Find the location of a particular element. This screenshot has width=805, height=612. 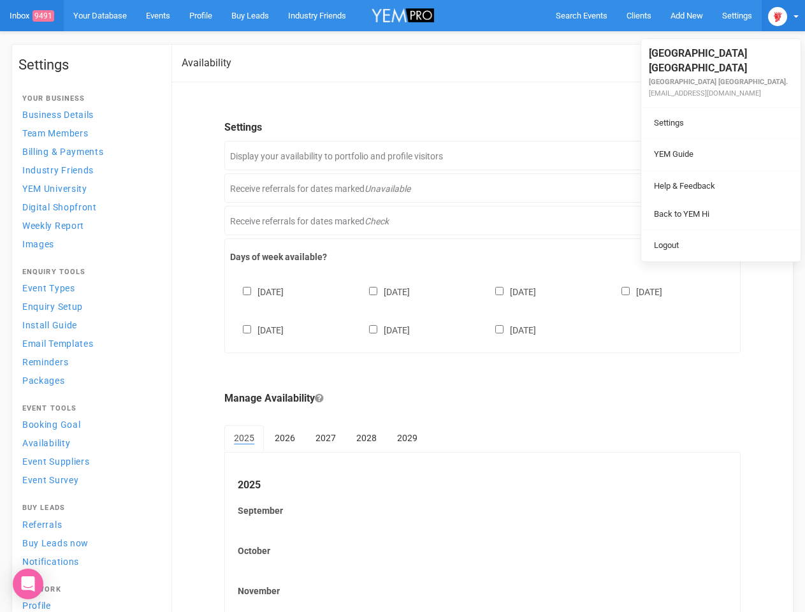

span: Packages is located at coordinates (43, 381).